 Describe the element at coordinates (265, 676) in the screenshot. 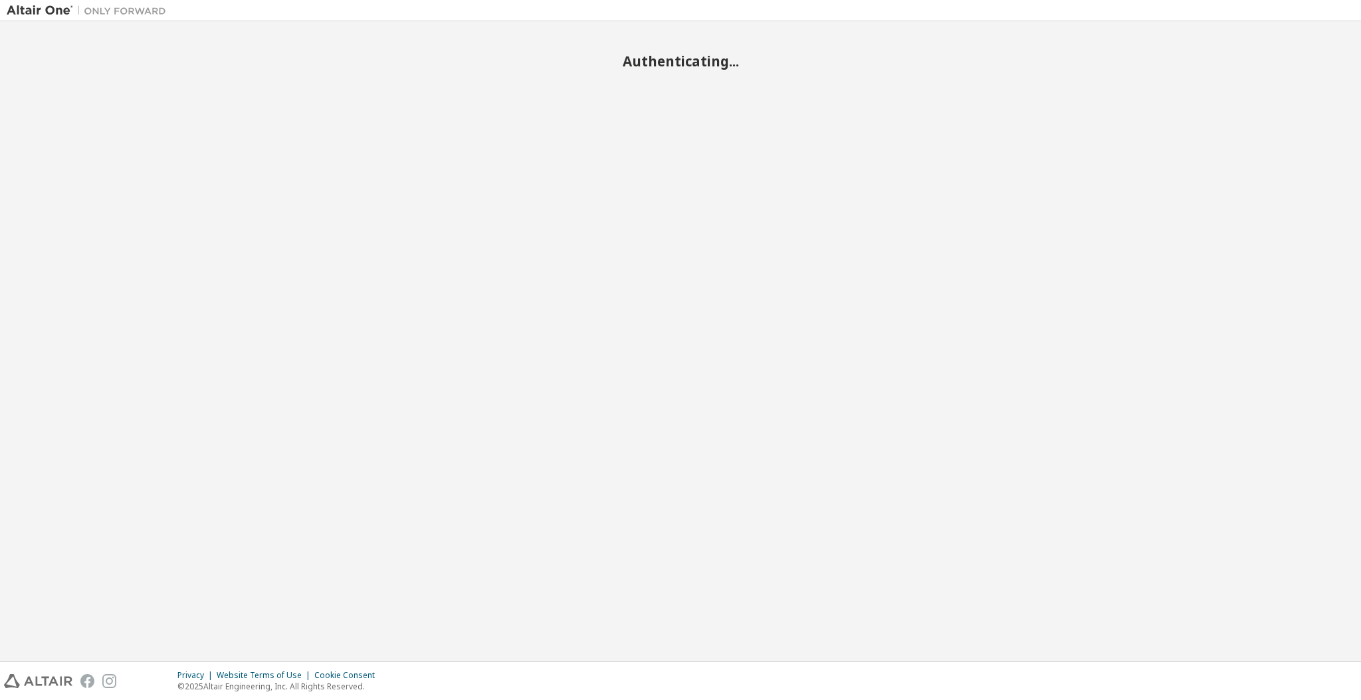

I see `div: Website Terms of Use` at that location.